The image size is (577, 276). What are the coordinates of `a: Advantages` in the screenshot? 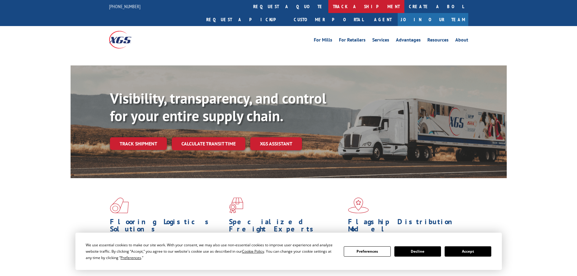 It's located at (408, 41).